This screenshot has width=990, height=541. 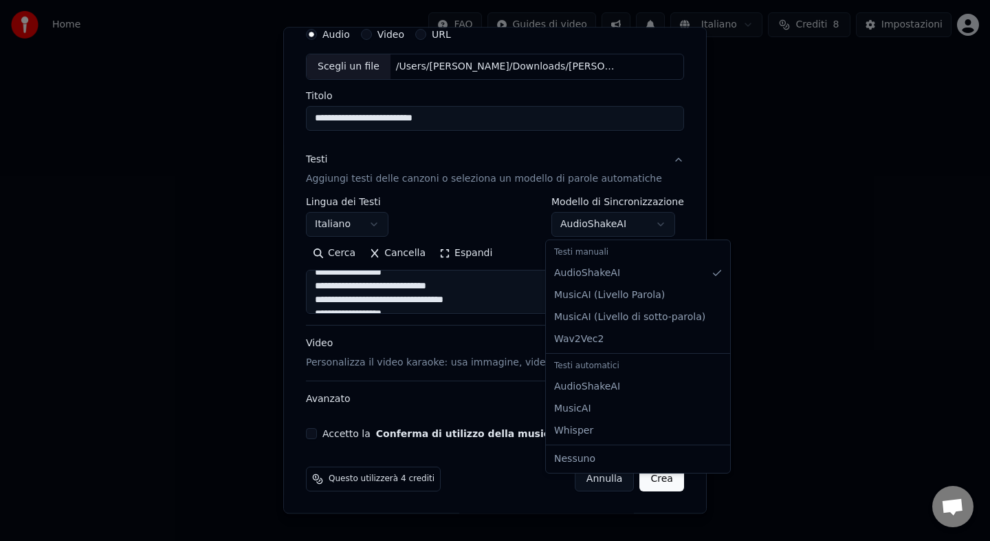 I want to click on span: MusicAI ( Livello Parola ), so click(x=609, y=295).